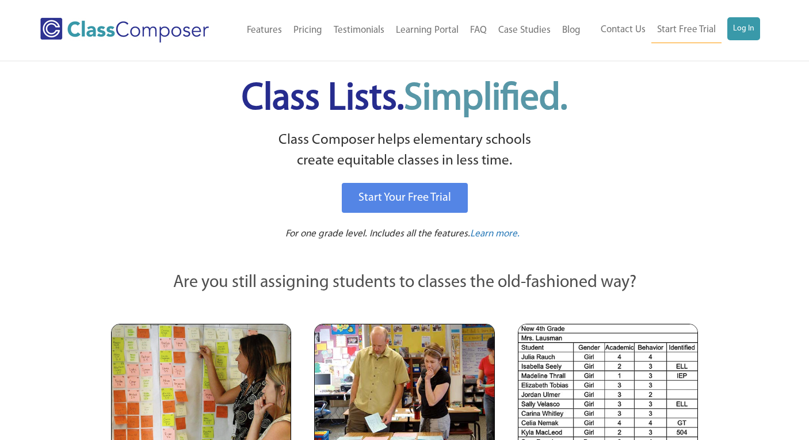 This screenshot has height=440, width=809. What do you see at coordinates (427, 30) in the screenshot?
I see `a: Learning Portal` at bounding box center [427, 30].